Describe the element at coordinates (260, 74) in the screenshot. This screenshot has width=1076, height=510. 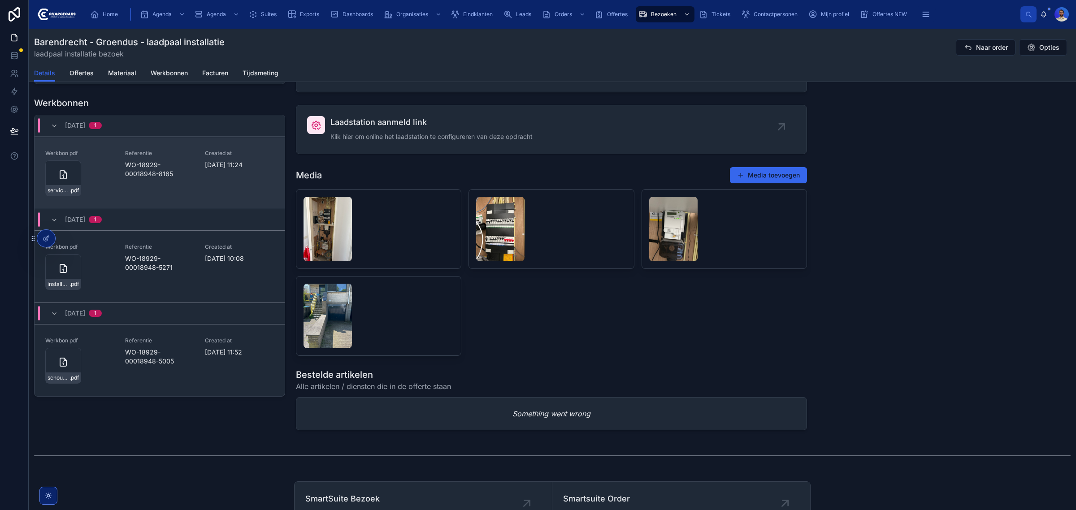
I see `a: Tijdsmeting` at that location.